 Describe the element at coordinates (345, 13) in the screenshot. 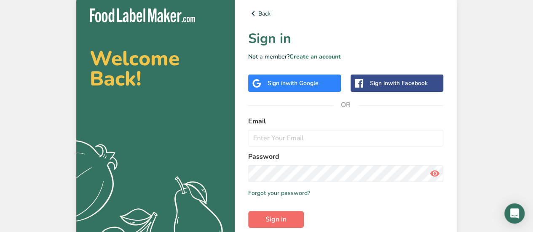

I see `a: Back` at that location.